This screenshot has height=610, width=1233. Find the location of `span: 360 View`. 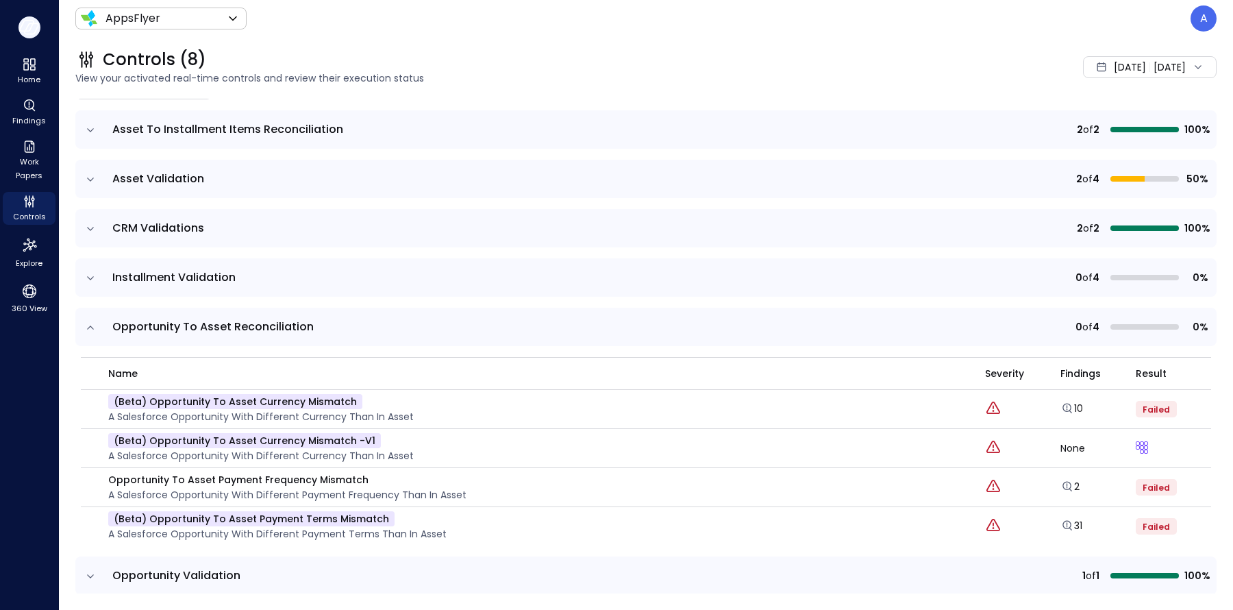

span: 360 View is located at coordinates (29, 308).